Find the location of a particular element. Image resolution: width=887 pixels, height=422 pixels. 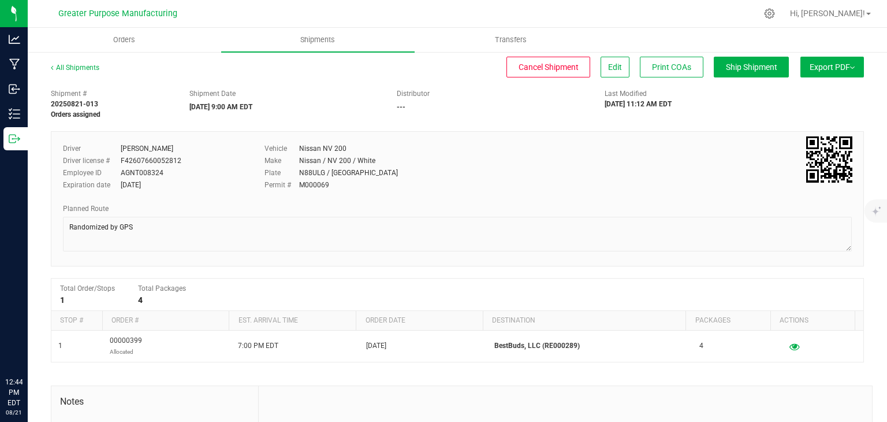

span: Ship Shipment is located at coordinates (752, 67).